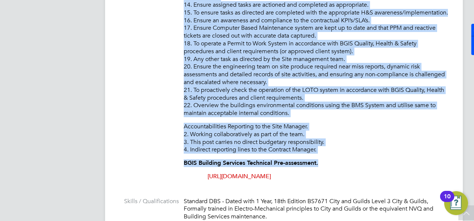 The image size is (474, 221). What do you see at coordinates (447, 202) in the screenshot?
I see `div: 10` at bounding box center [447, 202].